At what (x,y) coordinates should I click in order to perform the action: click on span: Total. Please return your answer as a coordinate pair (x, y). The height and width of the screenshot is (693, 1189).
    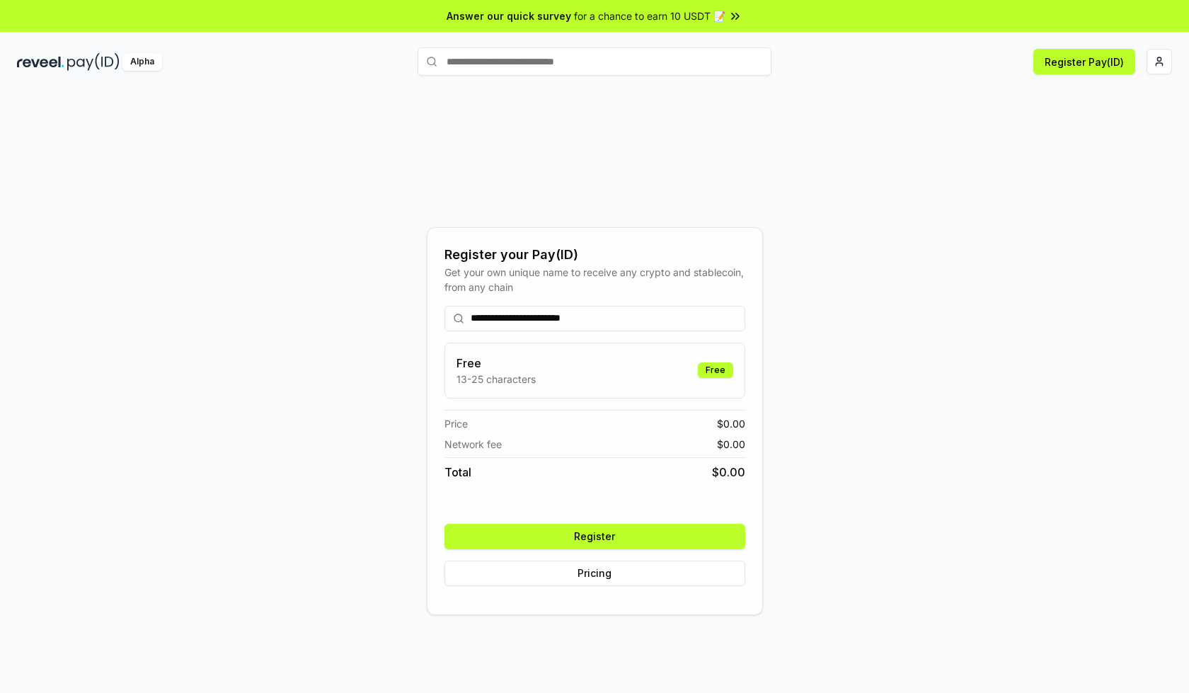
    Looking at the image, I should click on (458, 472).